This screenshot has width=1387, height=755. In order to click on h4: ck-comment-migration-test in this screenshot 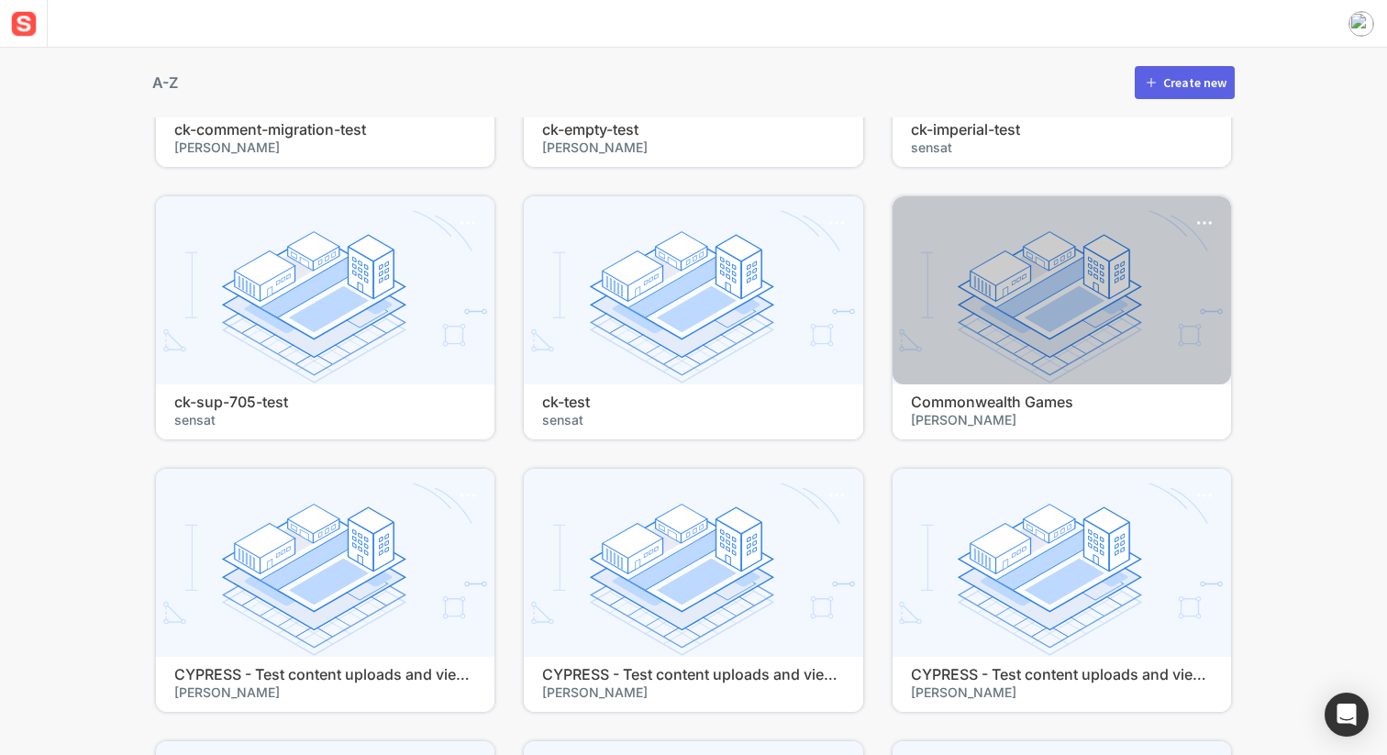, I will do `click(325, 129)`.